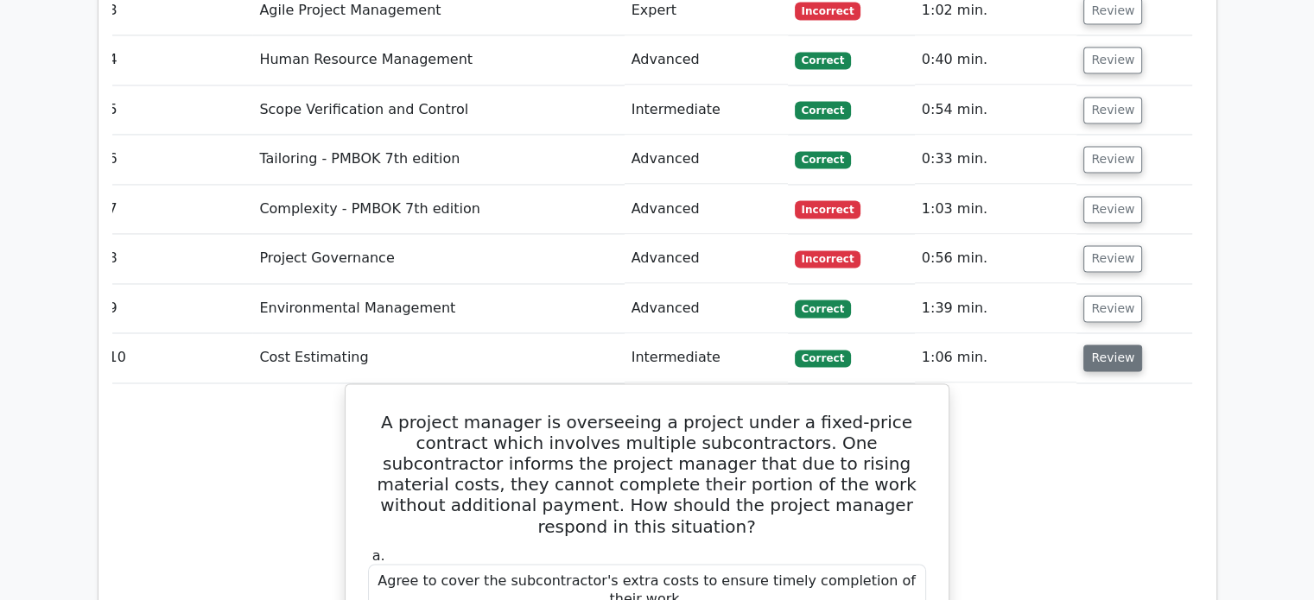  What do you see at coordinates (177, 308) in the screenshot?
I see `td: 9` at bounding box center [177, 308].